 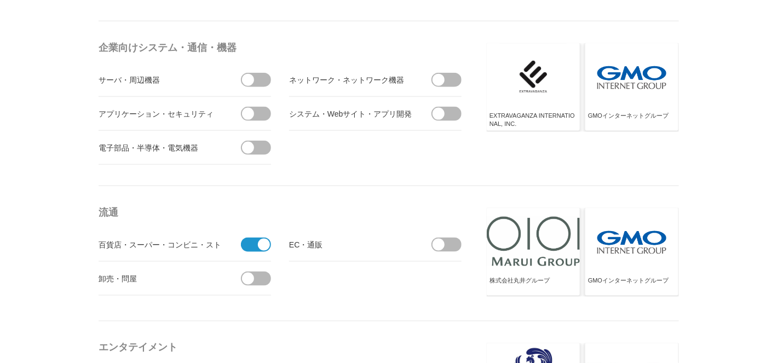 I want to click on div: 電子部品・半導体・電気機器, so click(x=160, y=147).